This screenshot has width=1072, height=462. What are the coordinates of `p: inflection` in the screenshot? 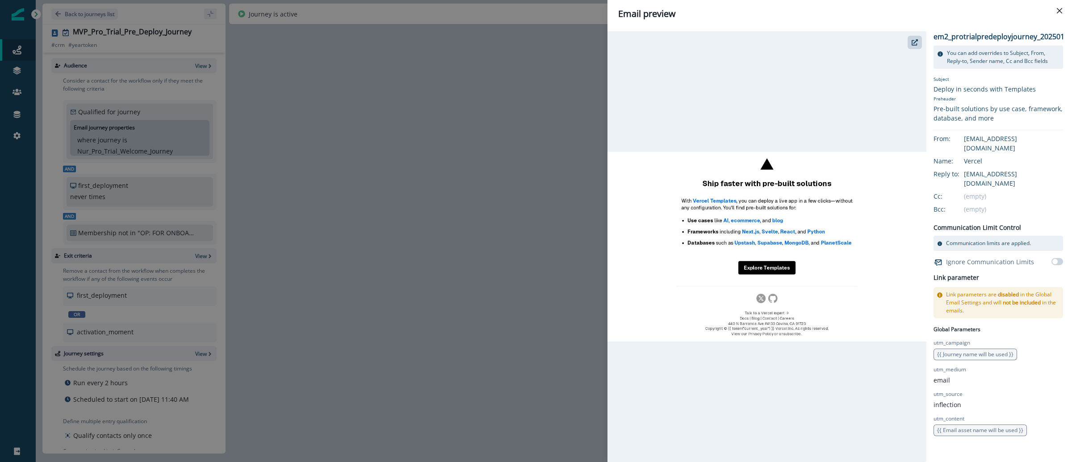 It's located at (947, 405).